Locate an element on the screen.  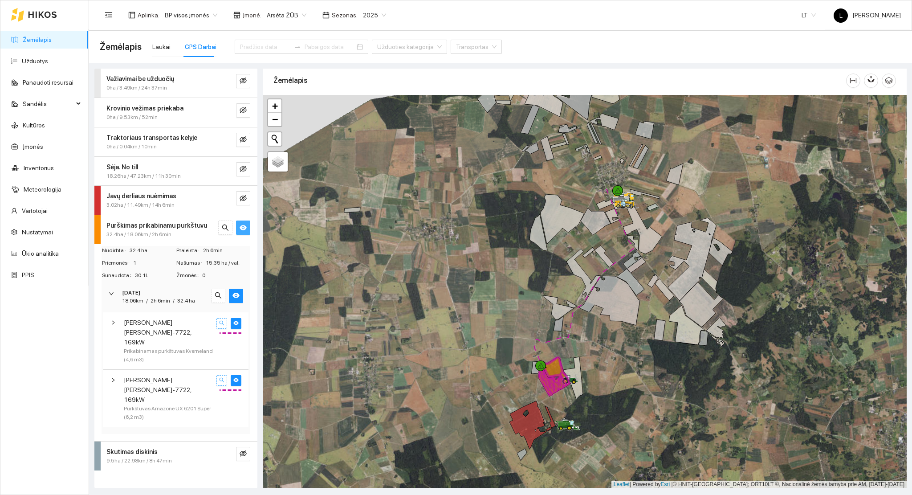
a: Esri is located at coordinates (665, 484).